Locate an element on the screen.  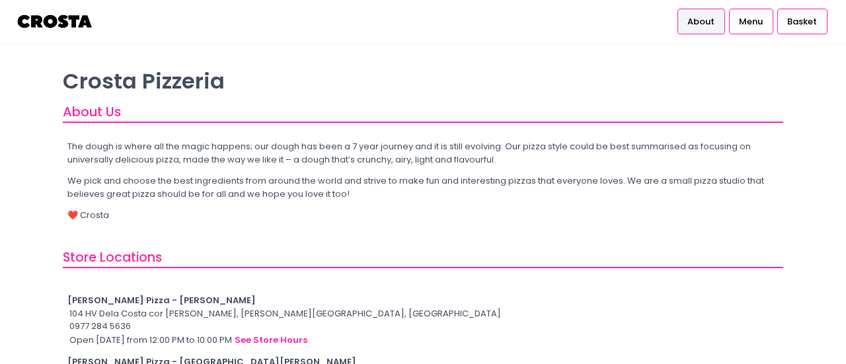
span: Menu is located at coordinates (751, 22).